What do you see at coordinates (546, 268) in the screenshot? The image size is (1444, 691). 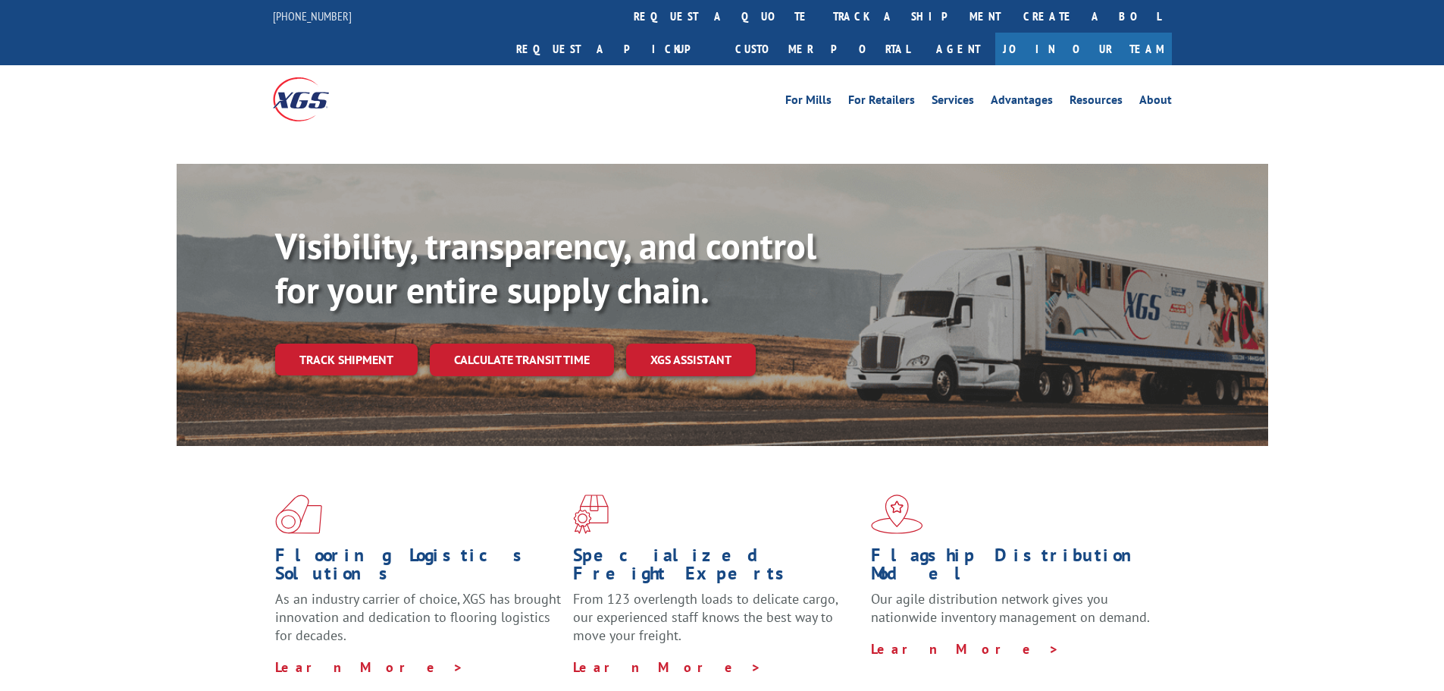 I see `b: Visibility, transparency, and control for your entire supply chain.` at bounding box center [546, 268].